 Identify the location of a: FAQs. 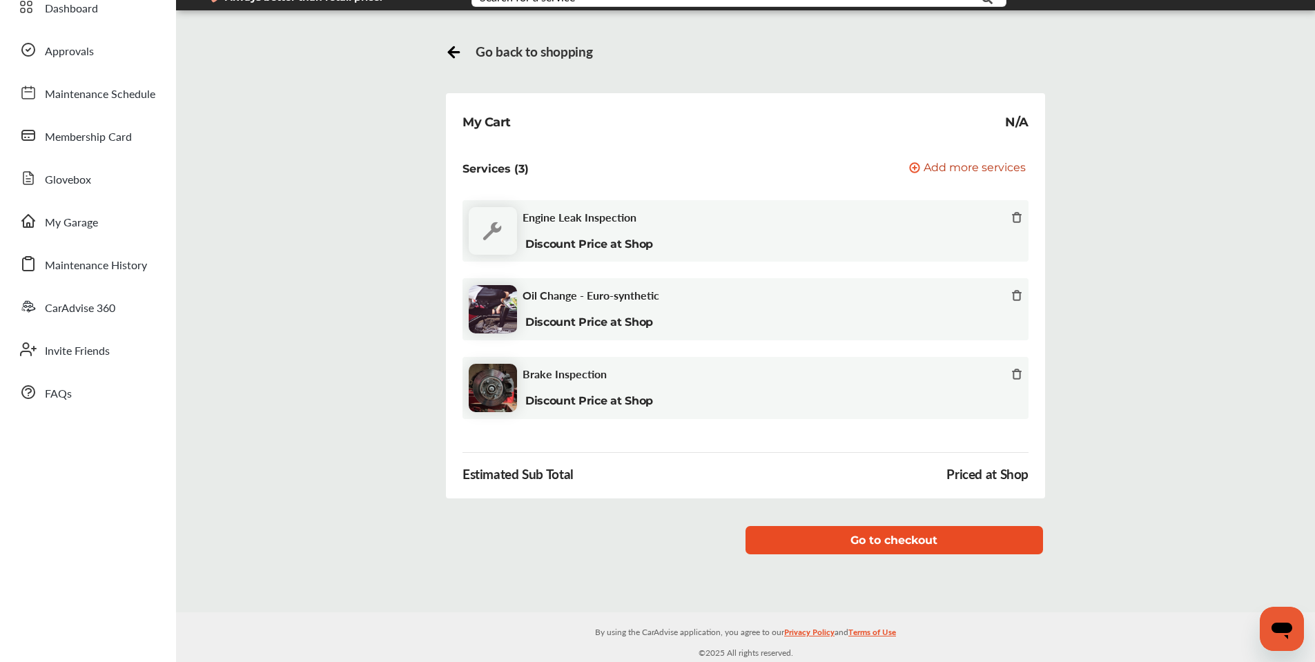
(87, 392).